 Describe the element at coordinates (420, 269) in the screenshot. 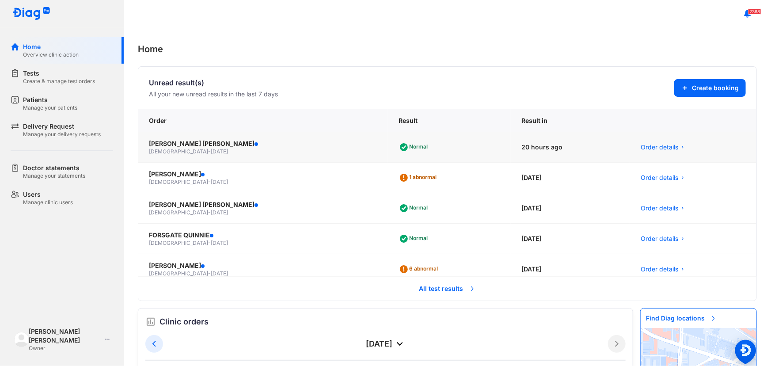

I see `div: 6 abnormal` at that location.